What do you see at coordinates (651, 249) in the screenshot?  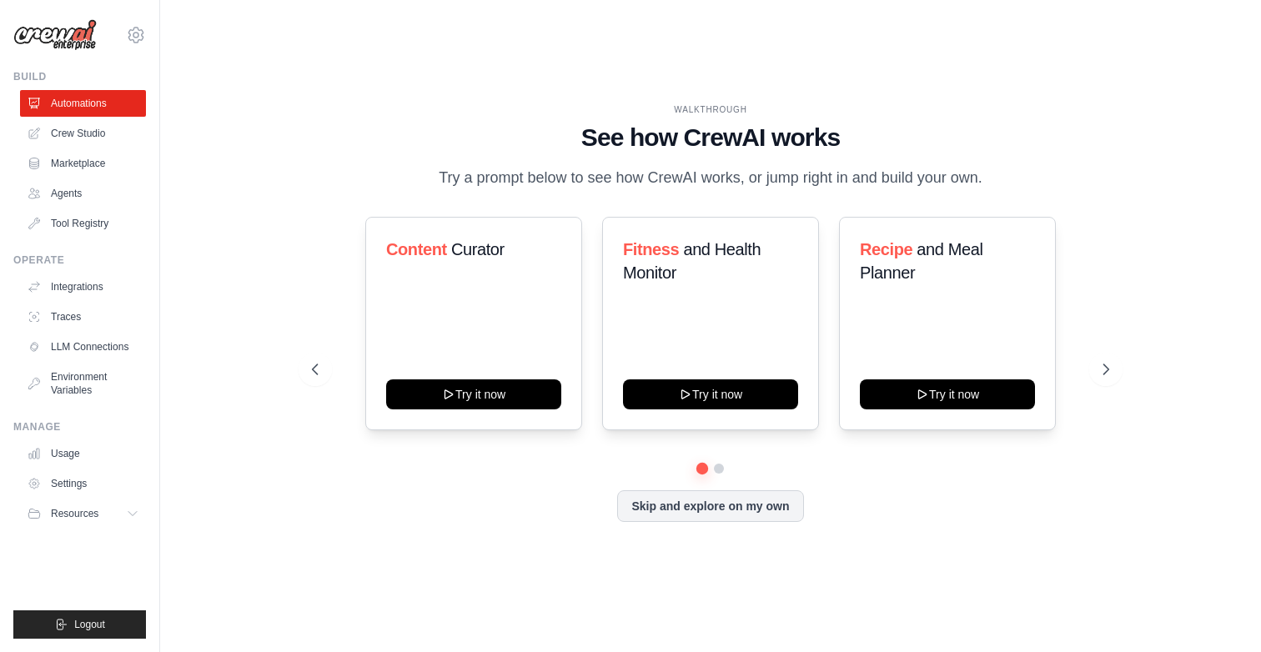 I see `span: Fitness` at bounding box center [651, 249].